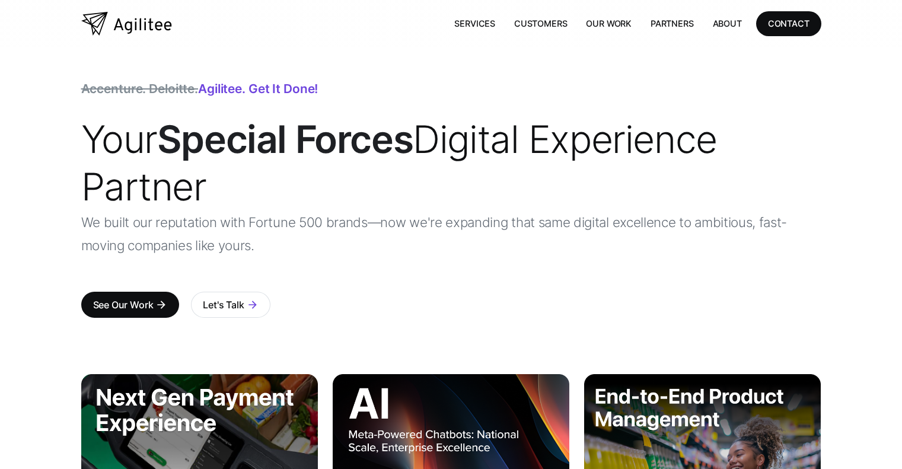  I want to click on div: CONTACT, so click(789, 23).